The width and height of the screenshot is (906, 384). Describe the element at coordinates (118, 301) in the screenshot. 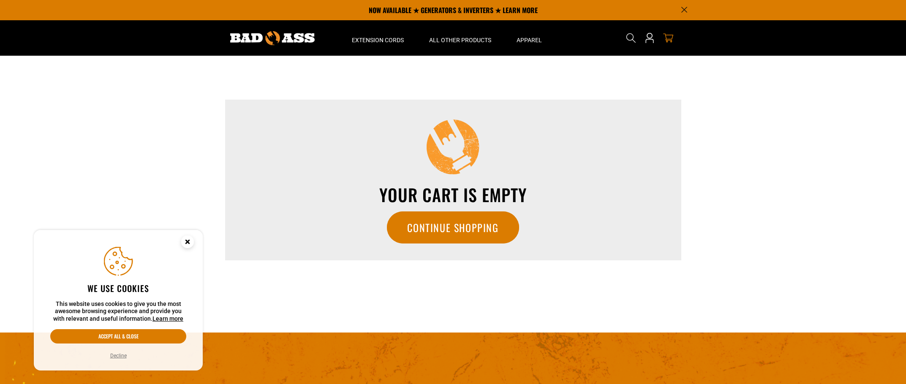

I see `aside: Cookie Consent` at that location.